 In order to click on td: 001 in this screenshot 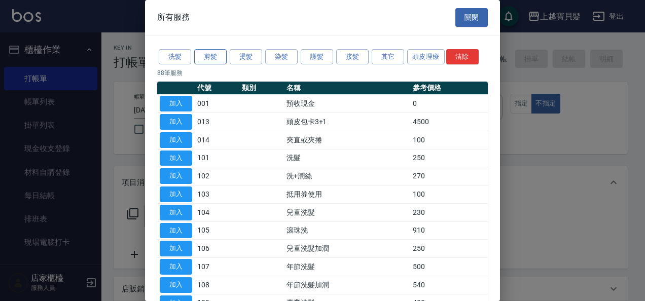, I will do `click(217, 104)`.